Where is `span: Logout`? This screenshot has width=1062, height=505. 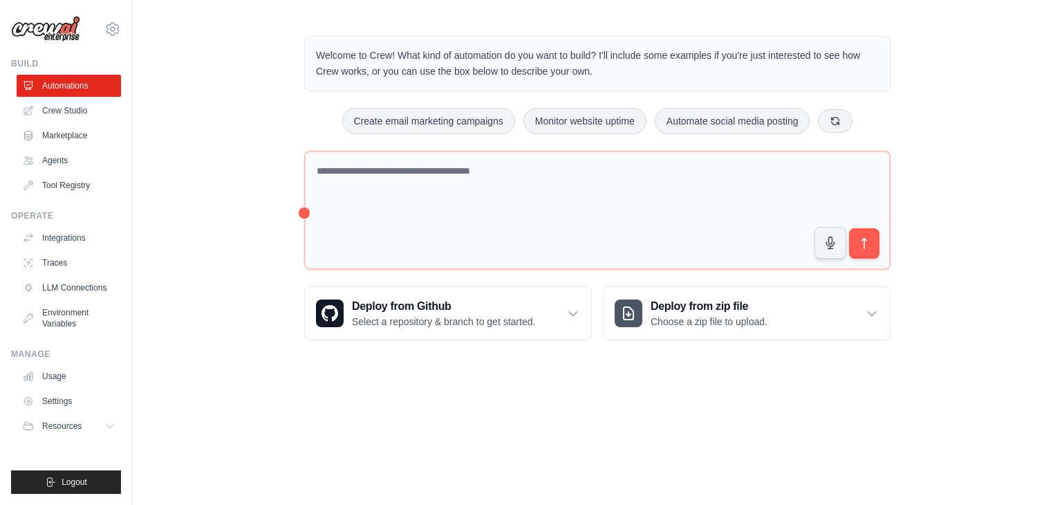
span: Logout is located at coordinates (74, 482).